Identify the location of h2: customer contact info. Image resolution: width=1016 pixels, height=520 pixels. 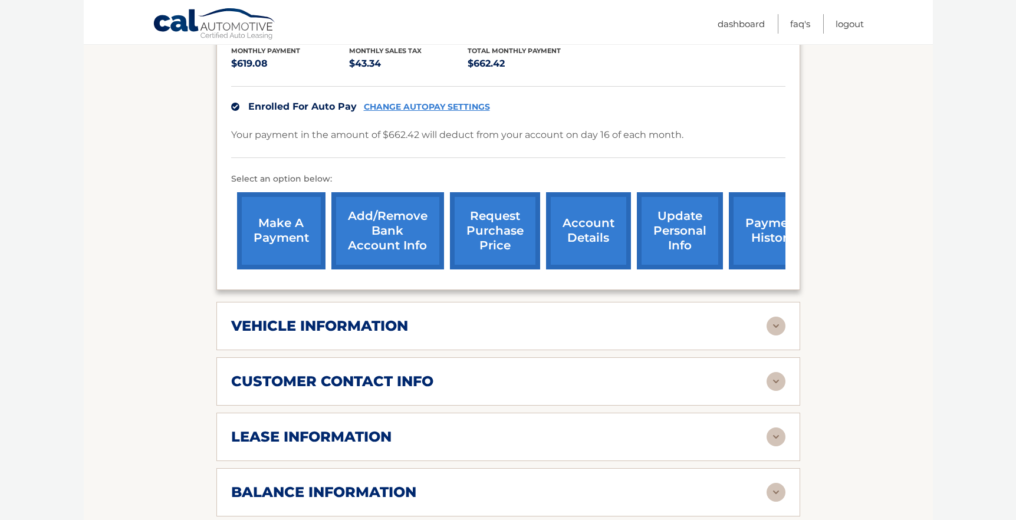
(332, 381).